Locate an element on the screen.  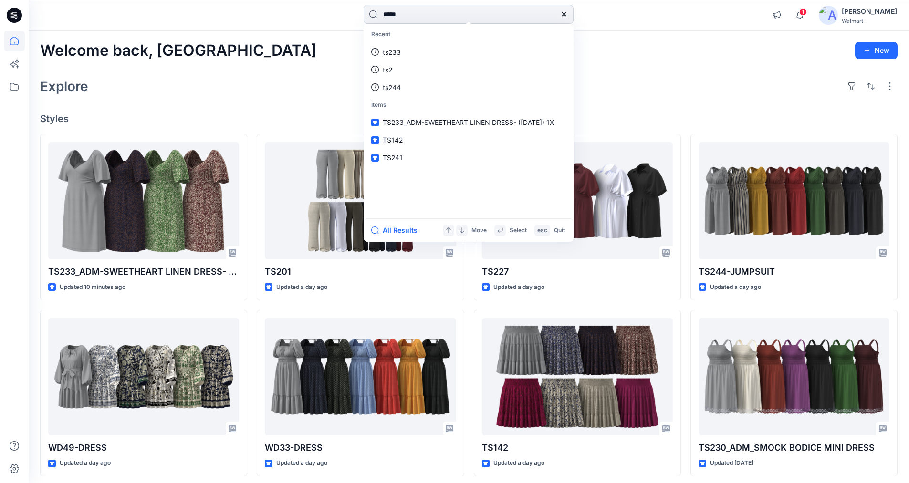
p: esc is located at coordinates (542, 231).